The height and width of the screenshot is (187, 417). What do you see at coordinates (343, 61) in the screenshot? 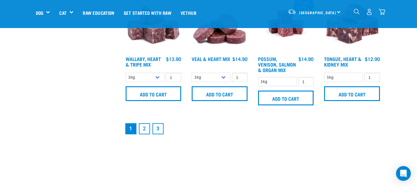
I see `a: Tongue, Heart & Kidney Mix` at bounding box center [343, 61].